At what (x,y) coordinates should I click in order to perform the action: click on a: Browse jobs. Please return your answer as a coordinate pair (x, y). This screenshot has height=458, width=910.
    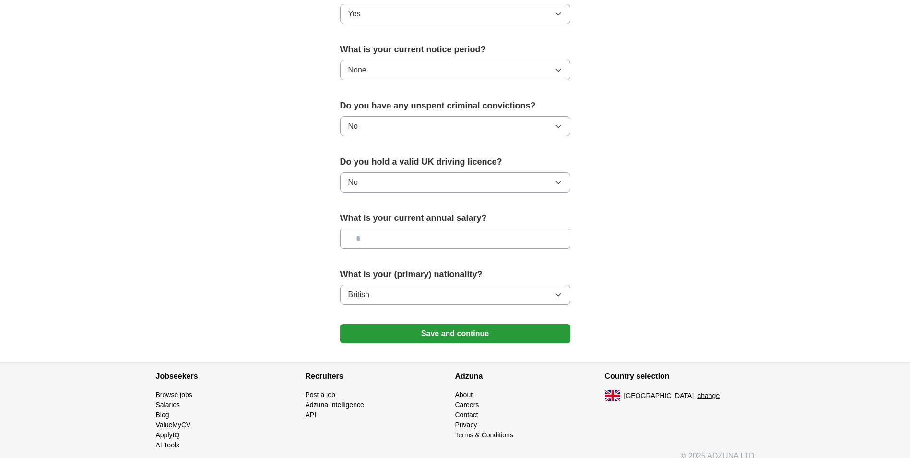
    Looking at the image, I should click on (174, 394).